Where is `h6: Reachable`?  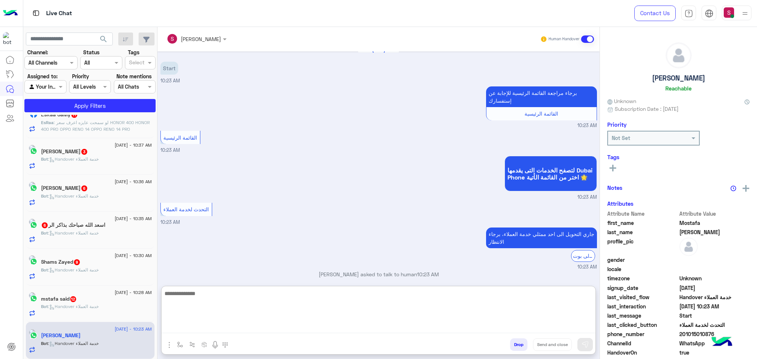
h6: Reachable is located at coordinates (679, 88).